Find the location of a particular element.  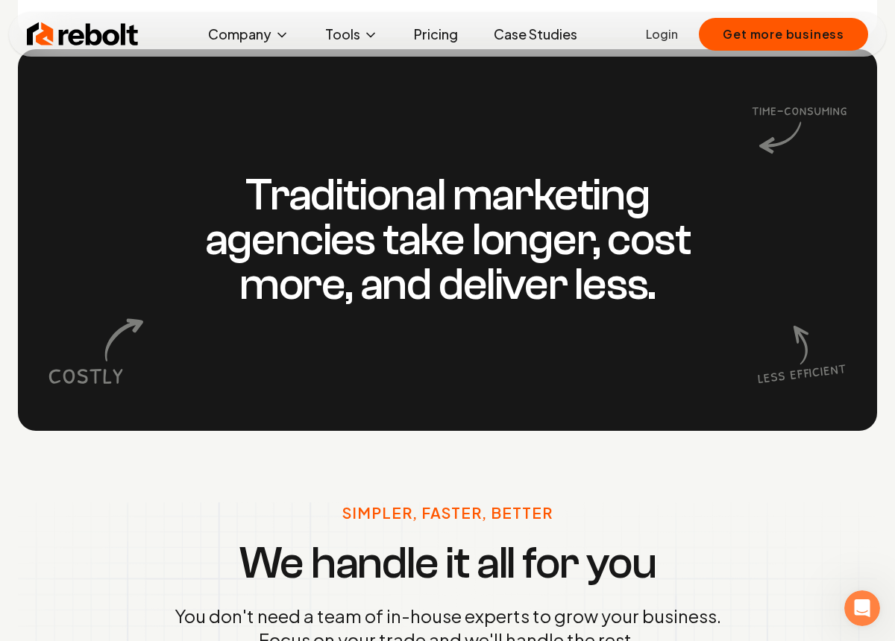

button: Company is located at coordinates (248, 34).